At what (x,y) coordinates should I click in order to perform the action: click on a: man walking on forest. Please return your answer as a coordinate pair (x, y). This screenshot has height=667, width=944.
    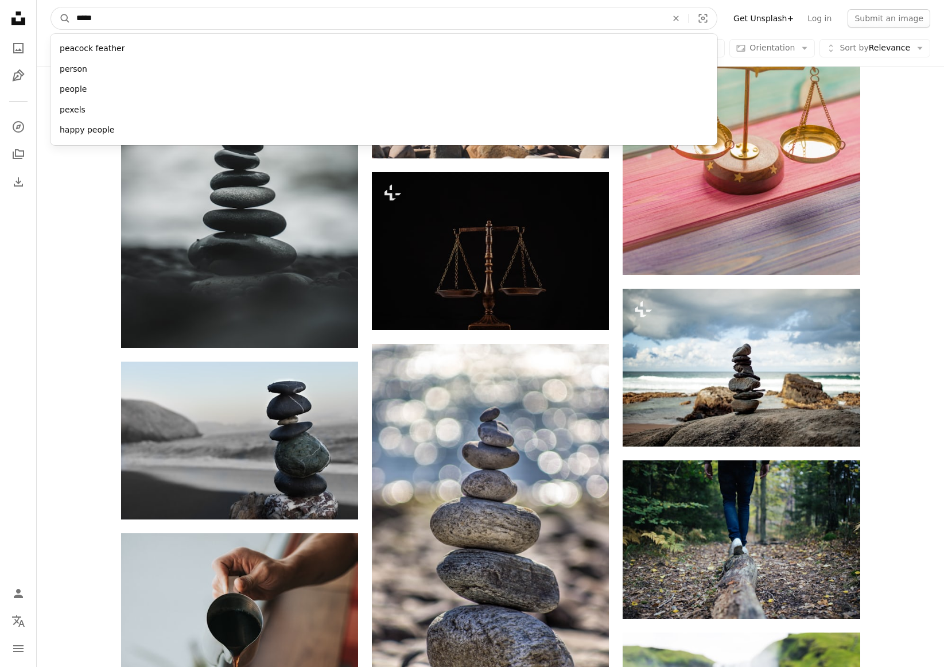
    Looking at the image, I should click on (741, 539).